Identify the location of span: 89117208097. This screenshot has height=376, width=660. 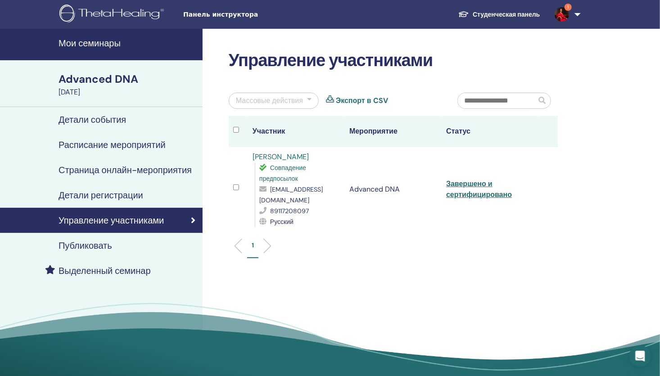
(290, 211).